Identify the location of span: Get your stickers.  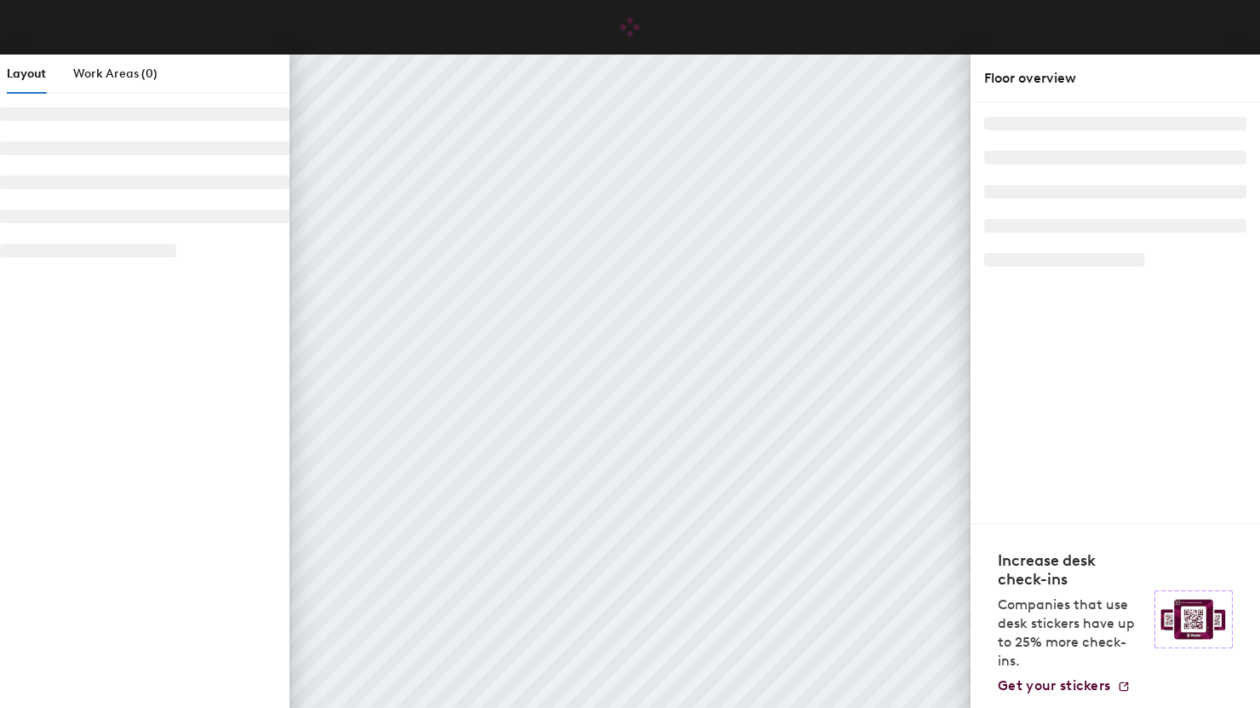
(1054, 685).